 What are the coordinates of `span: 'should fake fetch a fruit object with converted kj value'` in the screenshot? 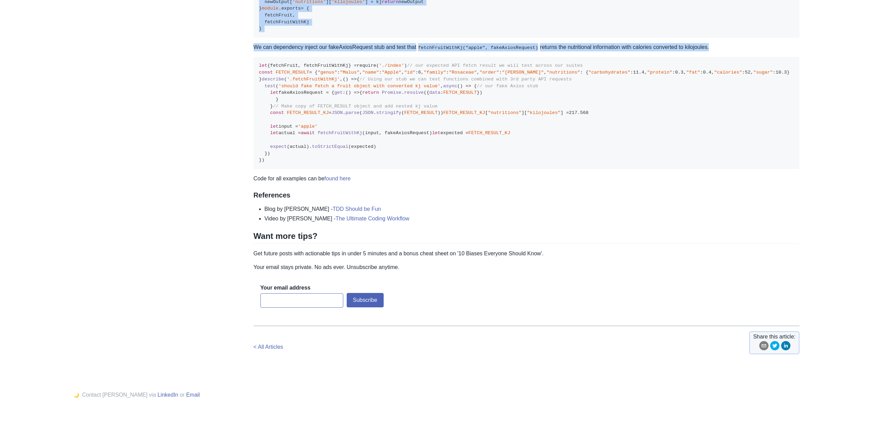 It's located at (359, 86).